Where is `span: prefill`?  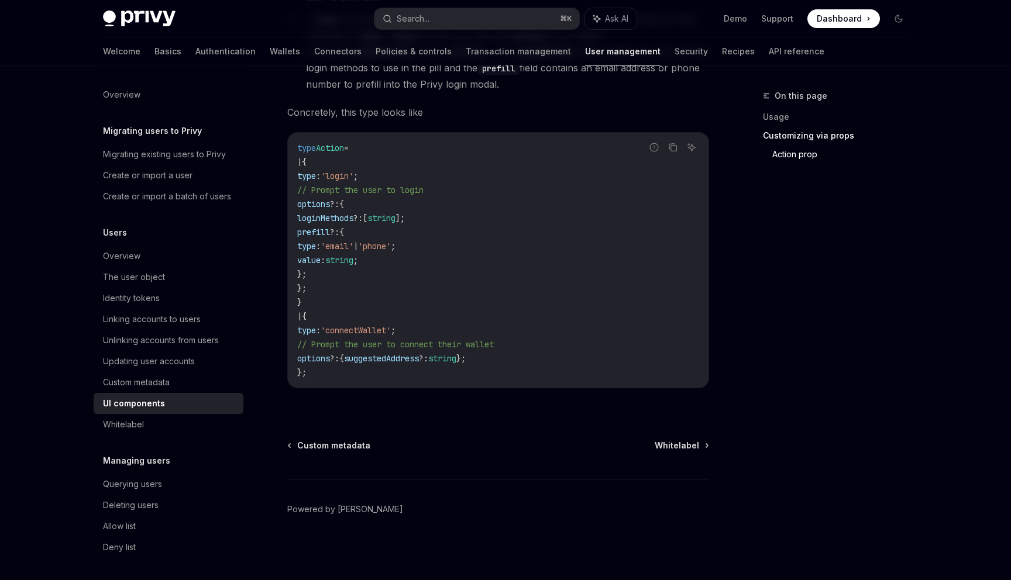 span: prefill is located at coordinates (314, 232).